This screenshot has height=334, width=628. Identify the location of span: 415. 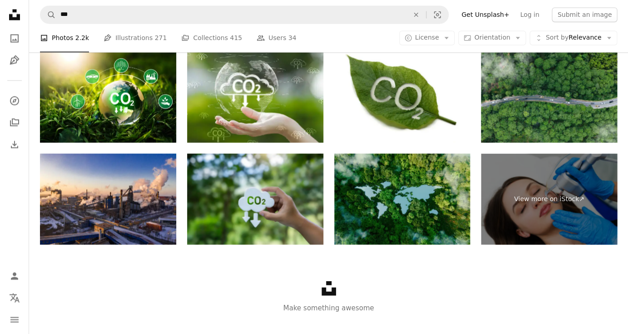
(236, 38).